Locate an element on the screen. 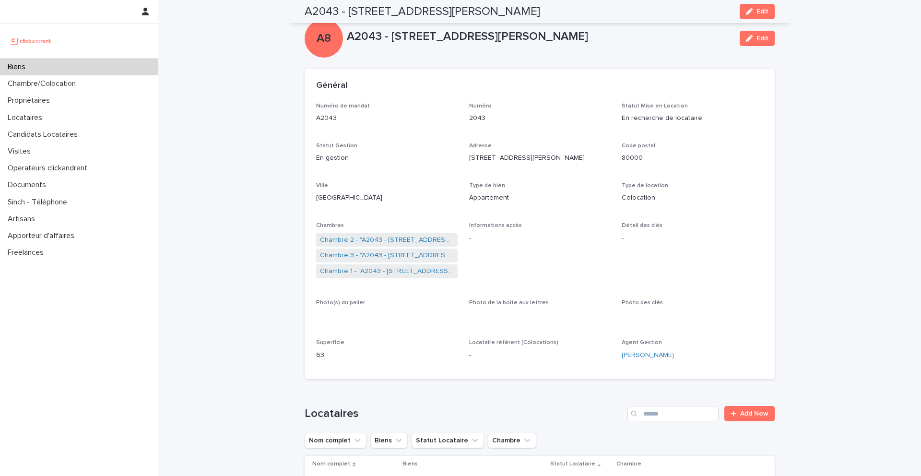 The height and width of the screenshot is (476, 921). p: Apporteur d'affaires is located at coordinates (43, 236).